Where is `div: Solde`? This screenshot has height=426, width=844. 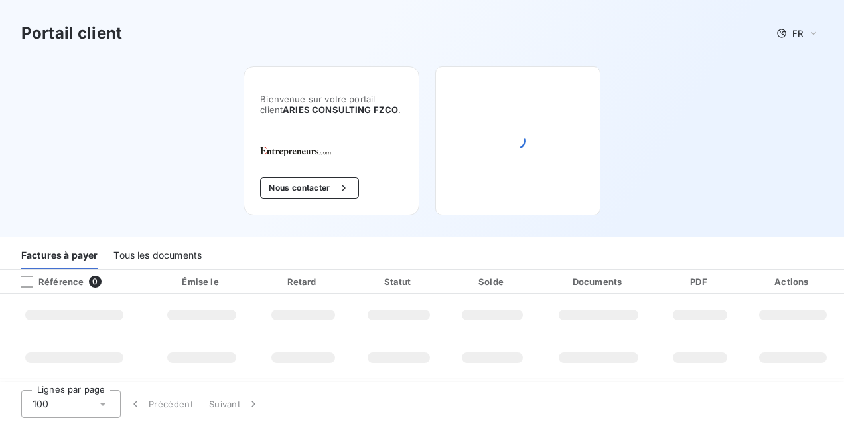 div: Solde is located at coordinates (492, 281).